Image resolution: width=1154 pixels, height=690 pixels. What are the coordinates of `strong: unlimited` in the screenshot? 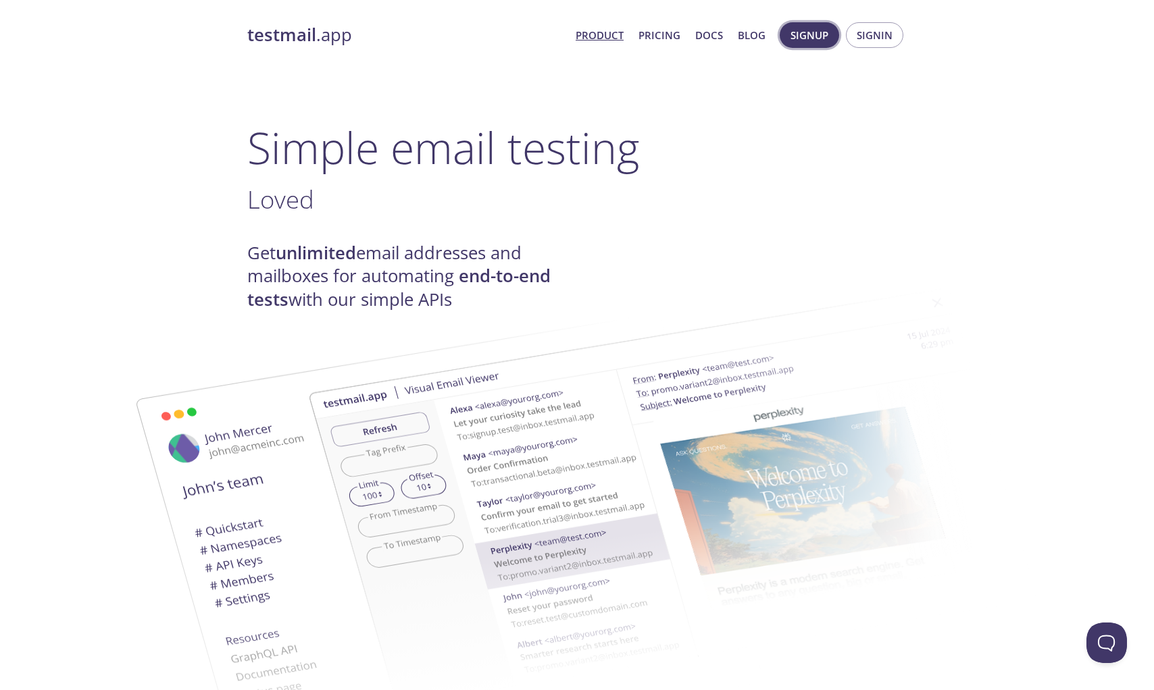 It's located at (315, 253).